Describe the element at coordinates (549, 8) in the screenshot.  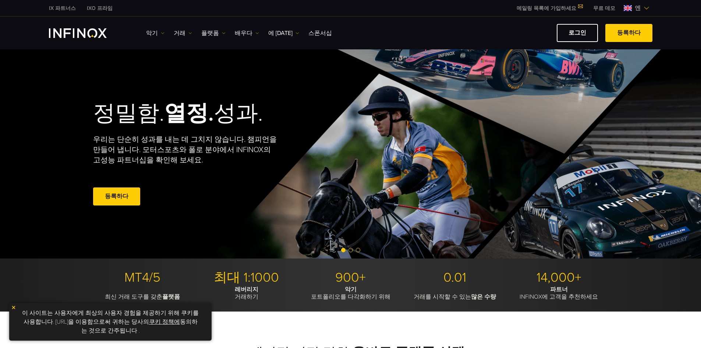
I see `a: 메일링 목록에 가입하세요` at that location.